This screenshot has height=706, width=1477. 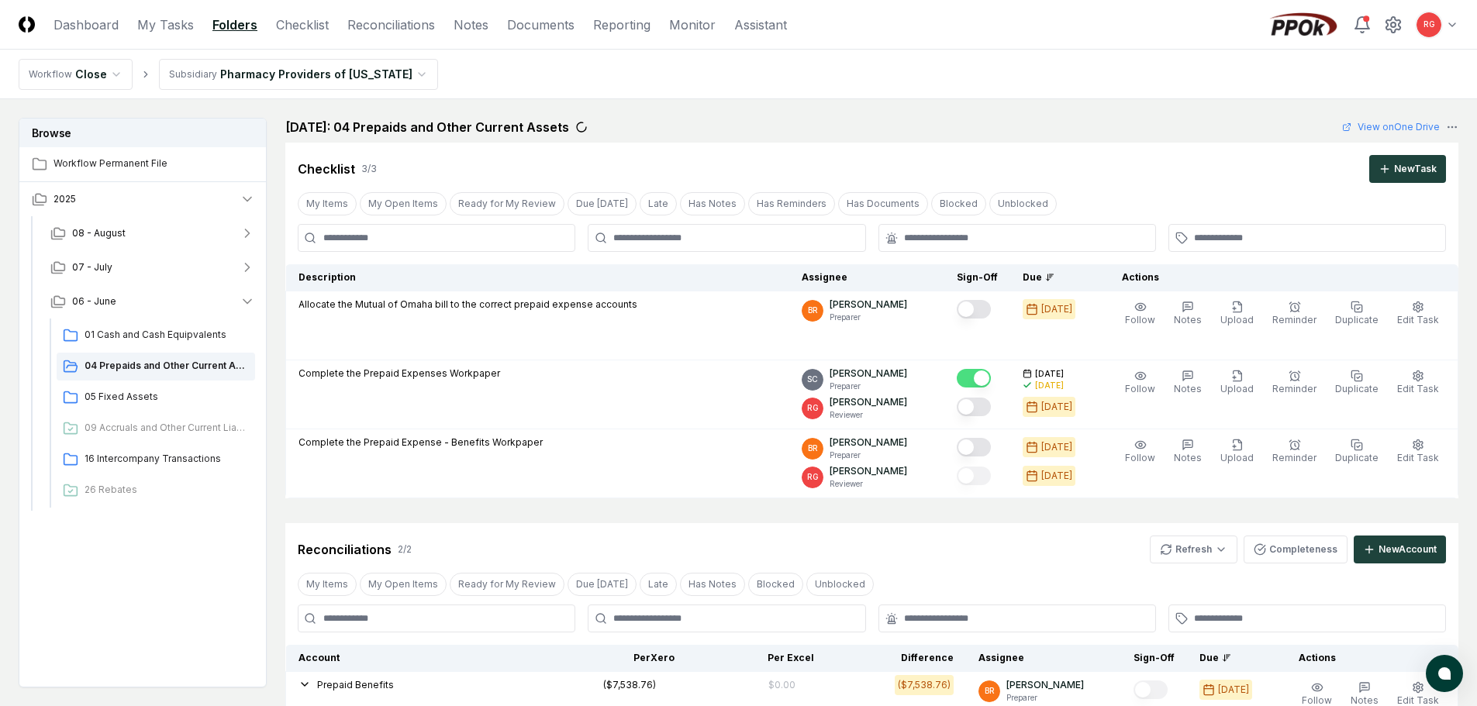 I want to click on a: Workflow Permanent File, so click(x=143, y=164).